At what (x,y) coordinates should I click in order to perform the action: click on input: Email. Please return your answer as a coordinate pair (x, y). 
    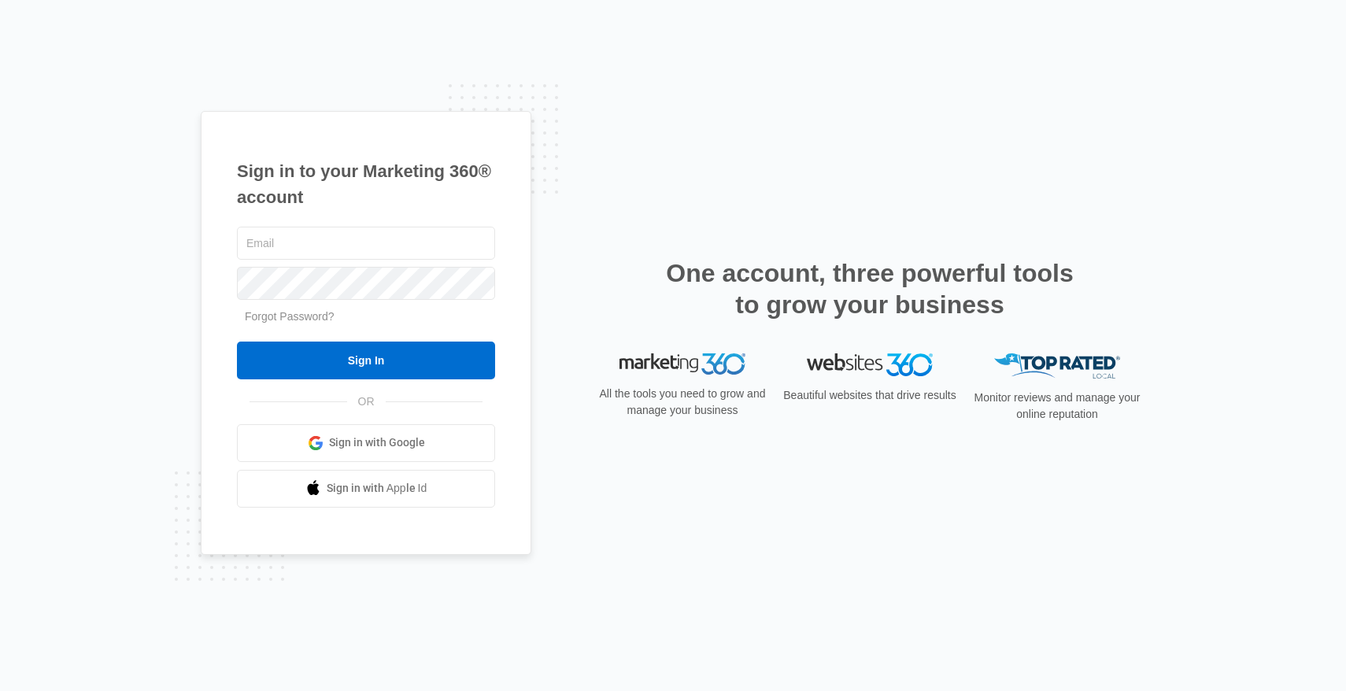
    Looking at the image, I should click on (366, 243).